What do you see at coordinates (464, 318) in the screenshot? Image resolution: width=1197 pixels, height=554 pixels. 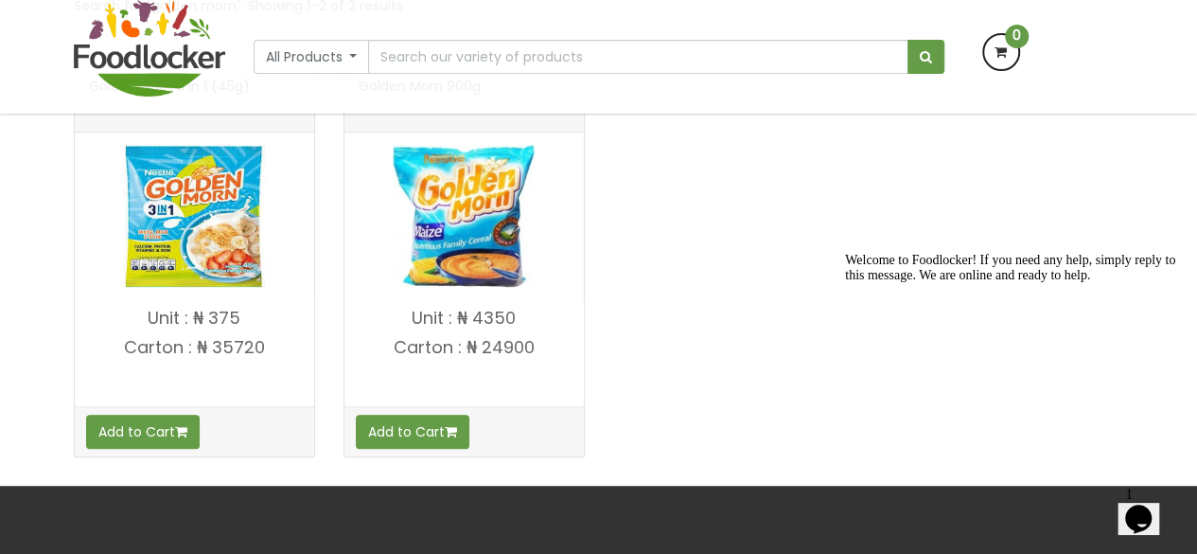 I see `p: Unit : ₦ 4350` at bounding box center [464, 318].